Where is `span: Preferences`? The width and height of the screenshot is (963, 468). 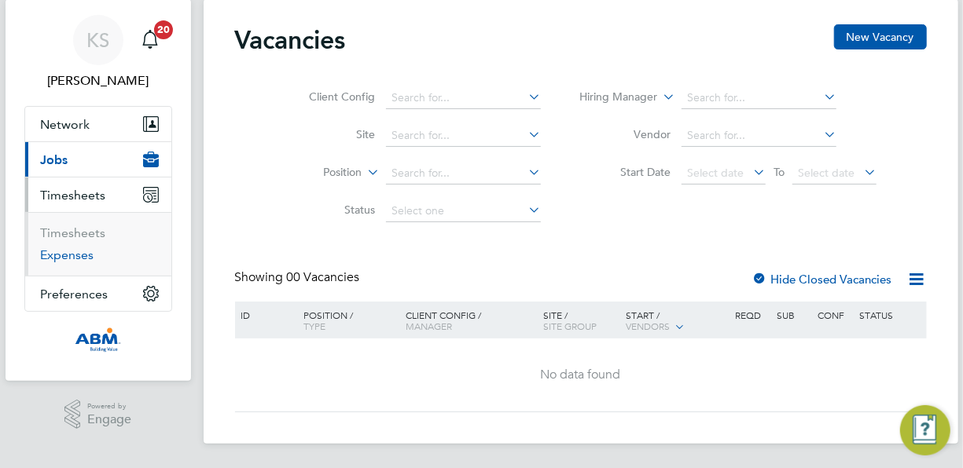 span: Preferences is located at coordinates (75, 294).